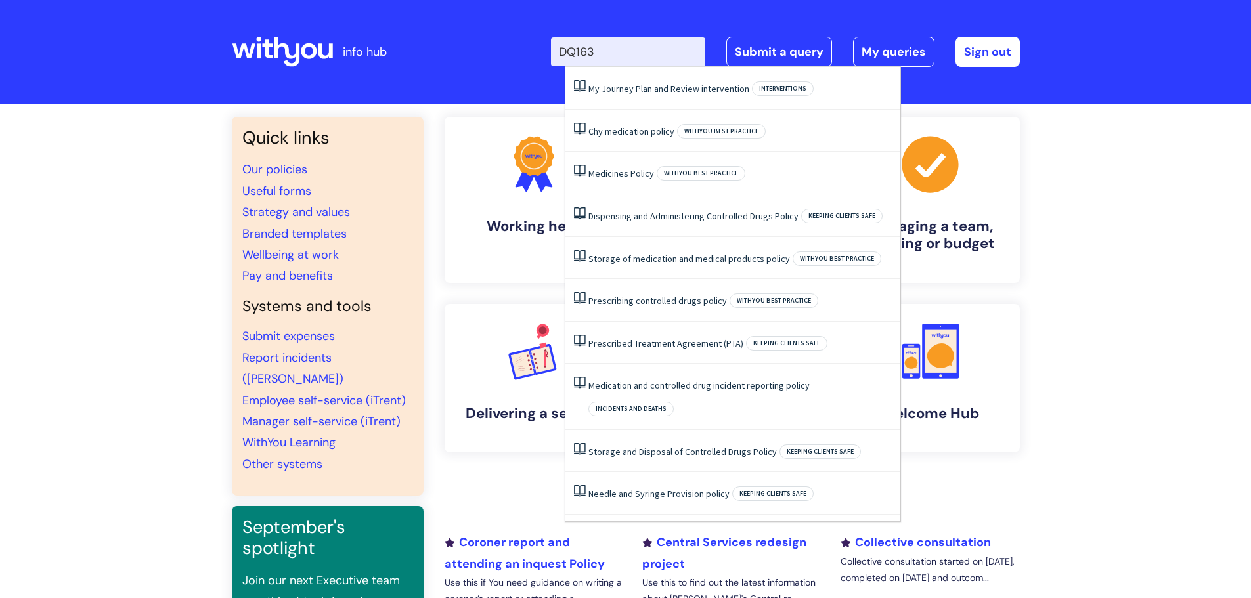  I want to click on a: Welcome Hub, so click(930, 378).